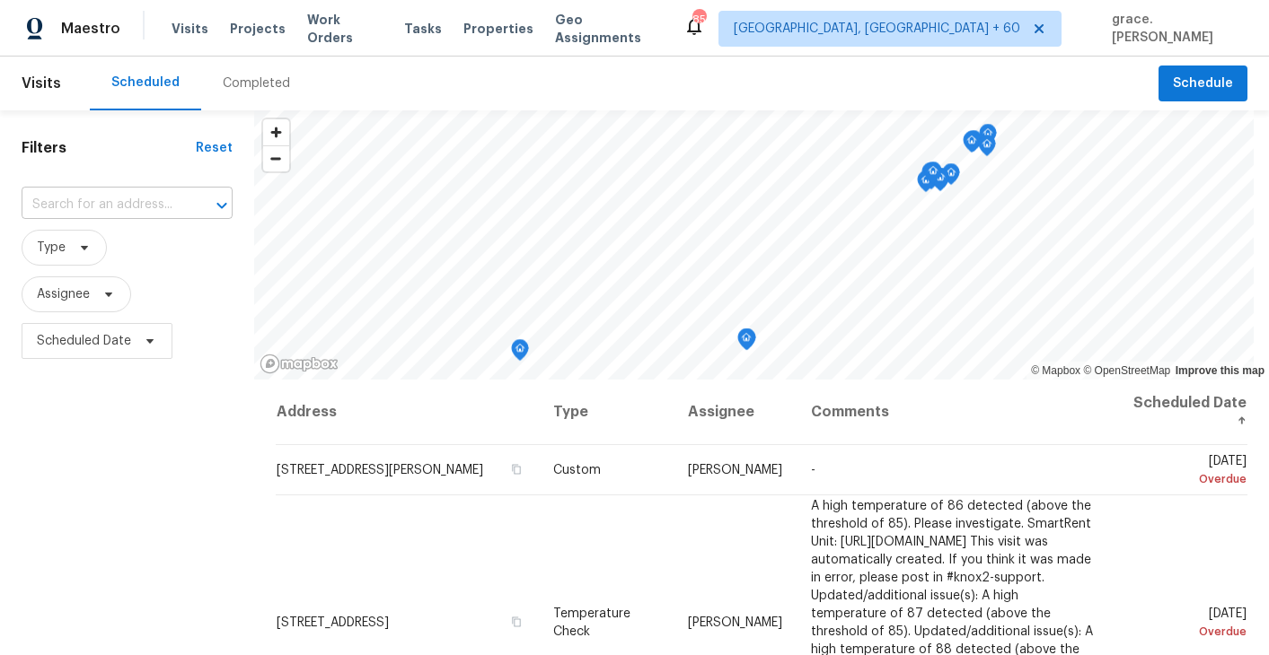  What do you see at coordinates (609, 29) in the screenshot?
I see `span: Geo Assignments` at bounding box center [609, 29].